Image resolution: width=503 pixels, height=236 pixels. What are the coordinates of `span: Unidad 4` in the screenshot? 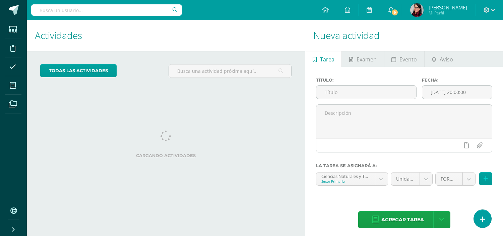 It's located at (405, 179).